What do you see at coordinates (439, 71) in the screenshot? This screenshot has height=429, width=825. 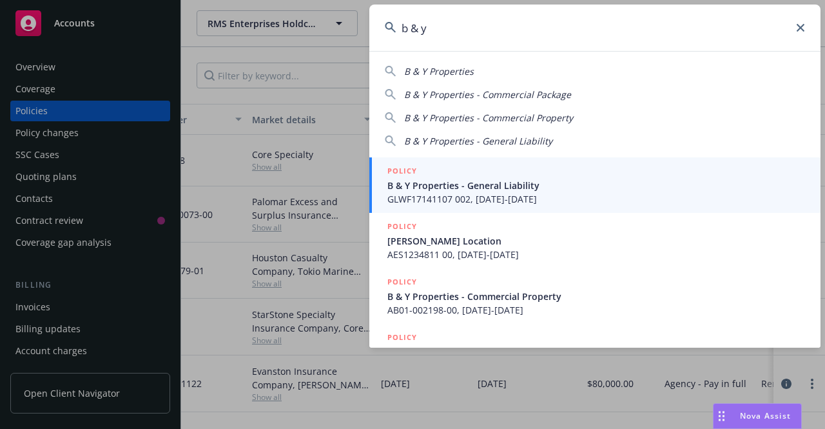 I see `span: B & Y Properties` at bounding box center [439, 71].